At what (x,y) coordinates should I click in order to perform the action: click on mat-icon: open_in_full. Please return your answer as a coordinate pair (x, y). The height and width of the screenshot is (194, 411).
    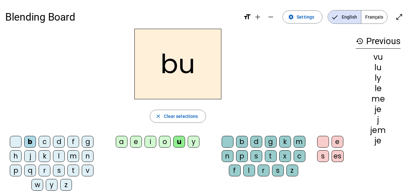
    Looking at the image, I should click on (399, 17).